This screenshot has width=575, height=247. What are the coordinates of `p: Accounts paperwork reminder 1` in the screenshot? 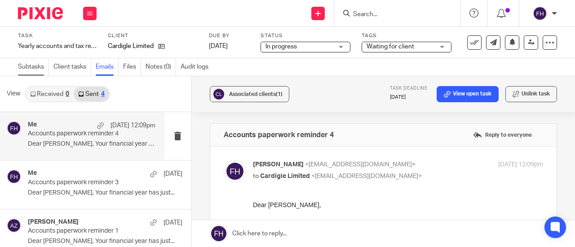 It's located at (89, 231).